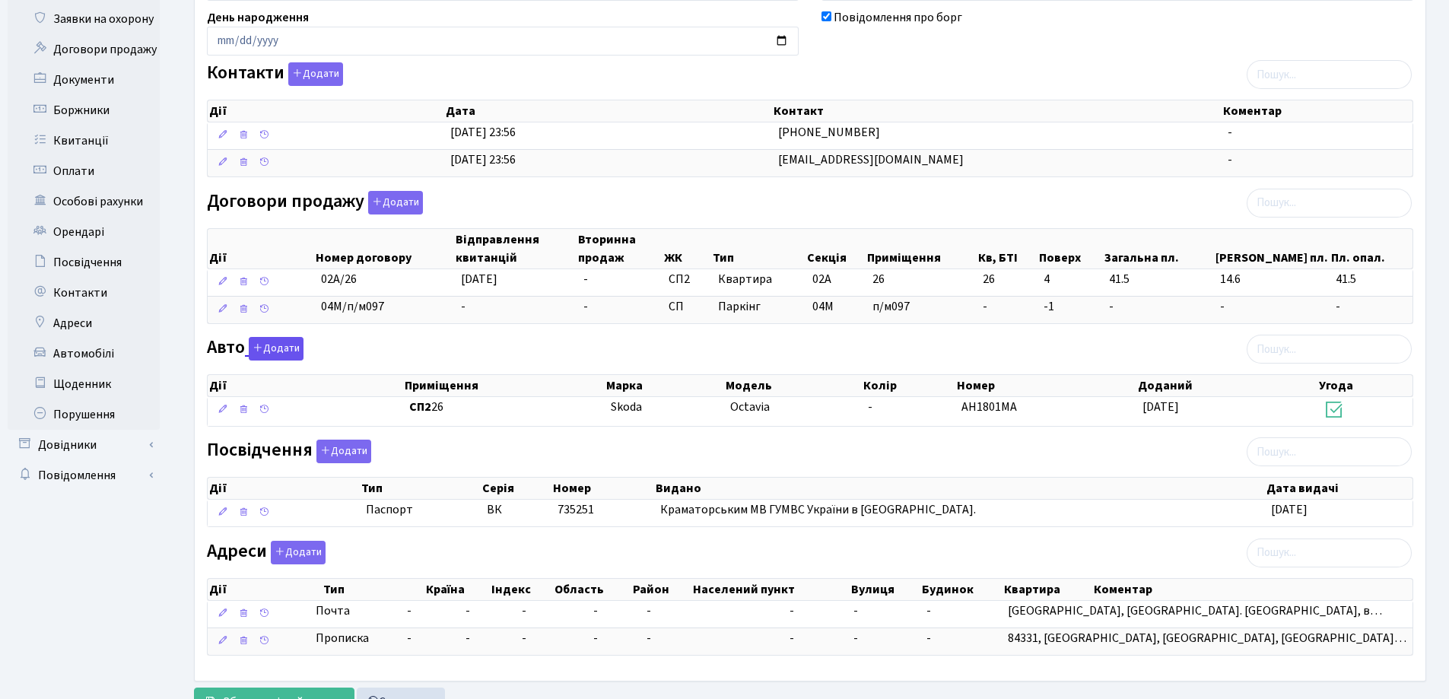 The height and width of the screenshot is (699, 1449). Describe the element at coordinates (521, 590) in the screenshot. I see `th: Індекс` at that location.